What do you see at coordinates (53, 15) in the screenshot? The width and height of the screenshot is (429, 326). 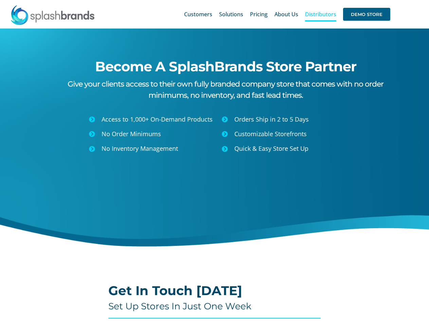 I see `img: SplashBrands.com Logo` at bounding box center [53, 15].